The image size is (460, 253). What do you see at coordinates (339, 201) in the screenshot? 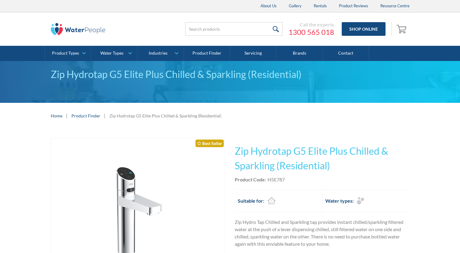
I see `h2: Water types:` at bounding box center [339, 201].